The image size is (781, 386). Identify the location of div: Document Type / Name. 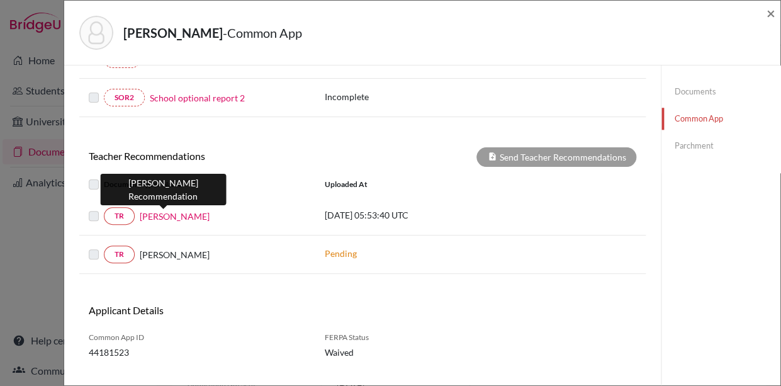
(197, 184).